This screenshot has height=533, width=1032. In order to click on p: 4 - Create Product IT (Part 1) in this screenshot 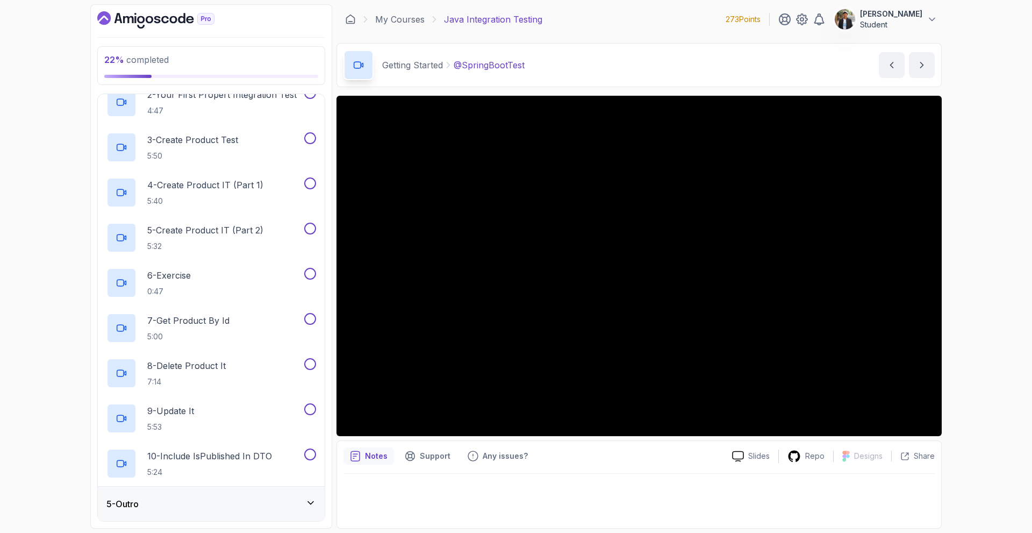, I will do `click(205, 185)`.